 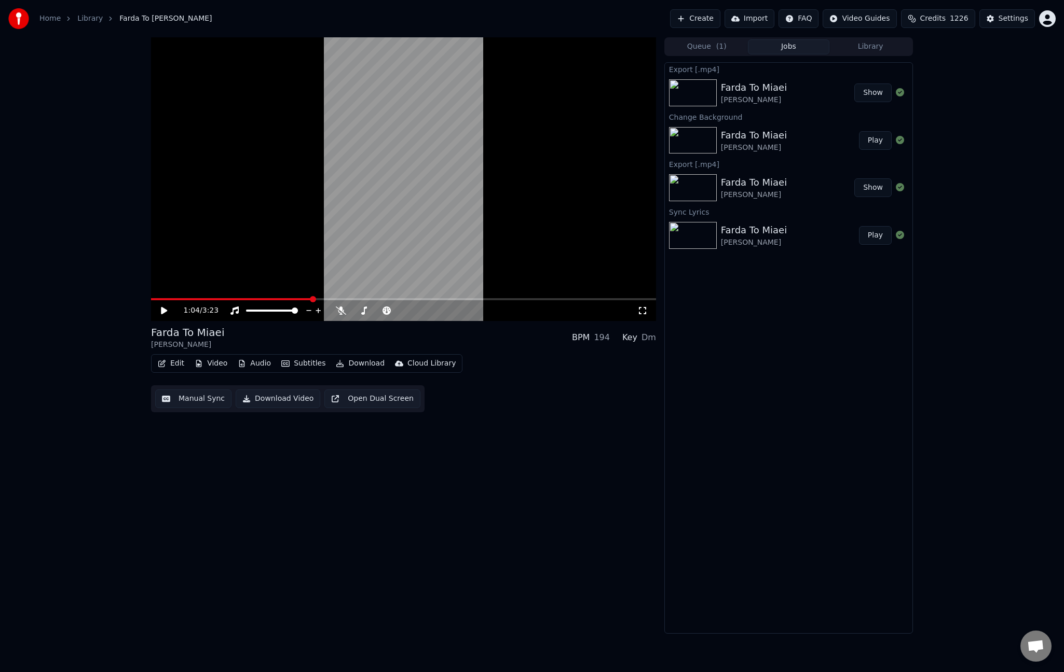 I want to click on button: Credits1226, so click(x=938, y=19).